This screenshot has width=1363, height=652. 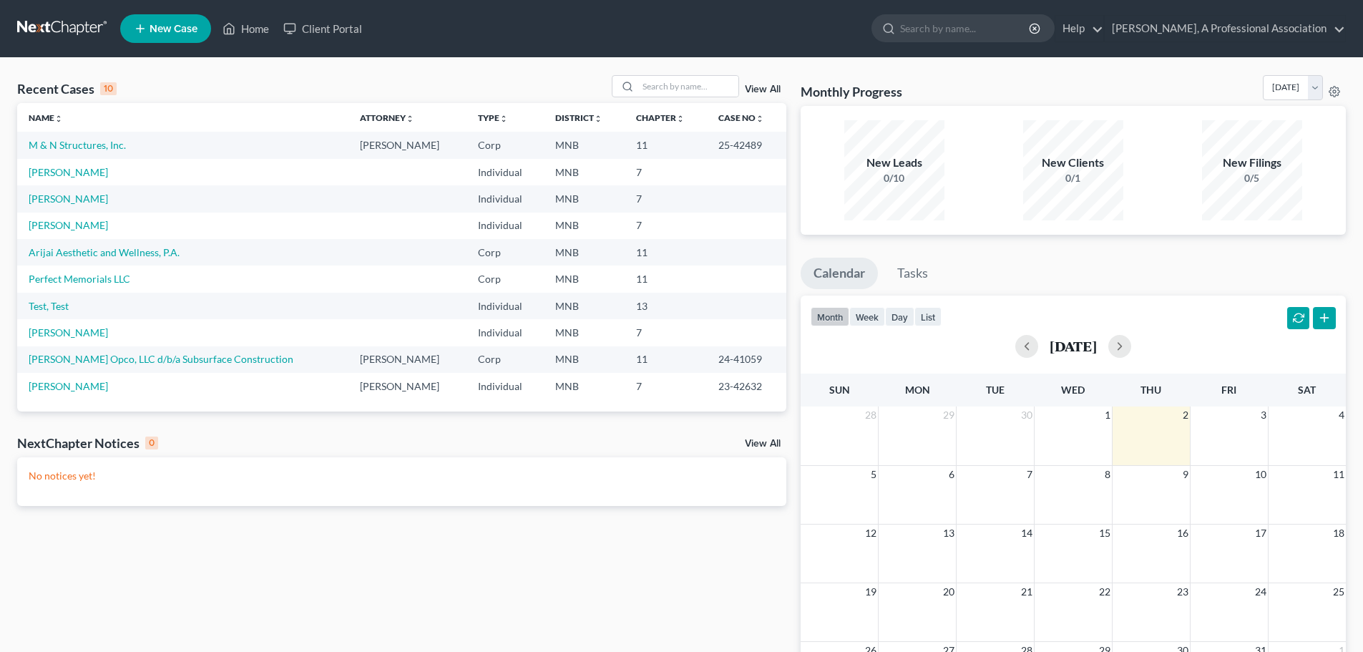 What do you see at coordinates (1079, 29) in the screenshot?
I see `a: Help` at bounding box center [1079, 29].